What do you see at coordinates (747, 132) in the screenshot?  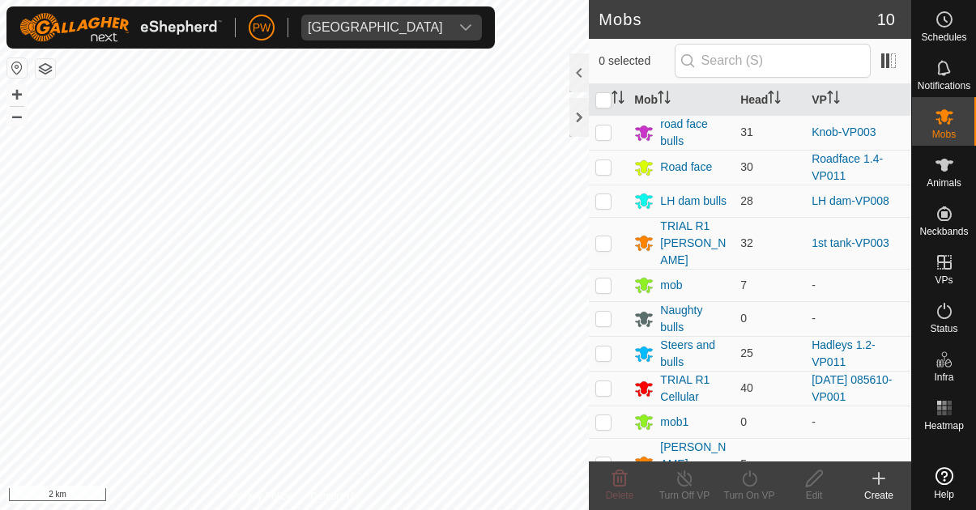 I see `span: 31` at bounding box center [747, 132].